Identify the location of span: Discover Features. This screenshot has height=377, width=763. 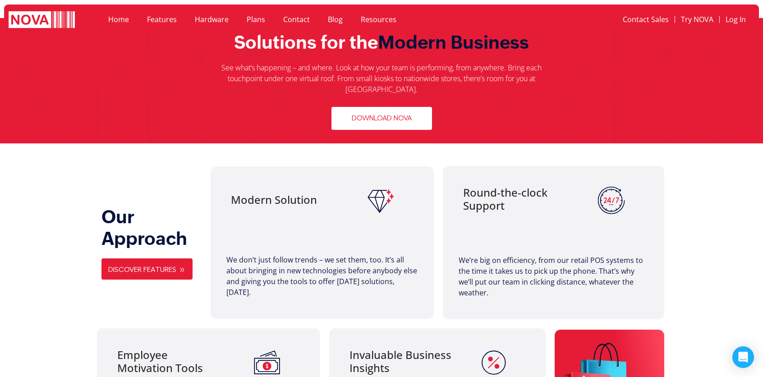
(142, 270).